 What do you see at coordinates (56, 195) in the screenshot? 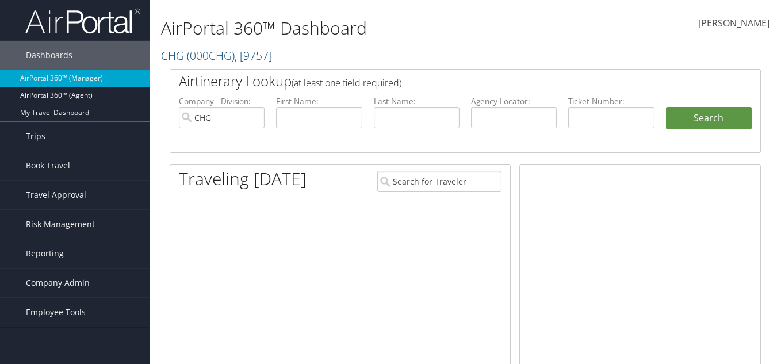
I see `span: Travel Approval` at bounding box center [56, 195].